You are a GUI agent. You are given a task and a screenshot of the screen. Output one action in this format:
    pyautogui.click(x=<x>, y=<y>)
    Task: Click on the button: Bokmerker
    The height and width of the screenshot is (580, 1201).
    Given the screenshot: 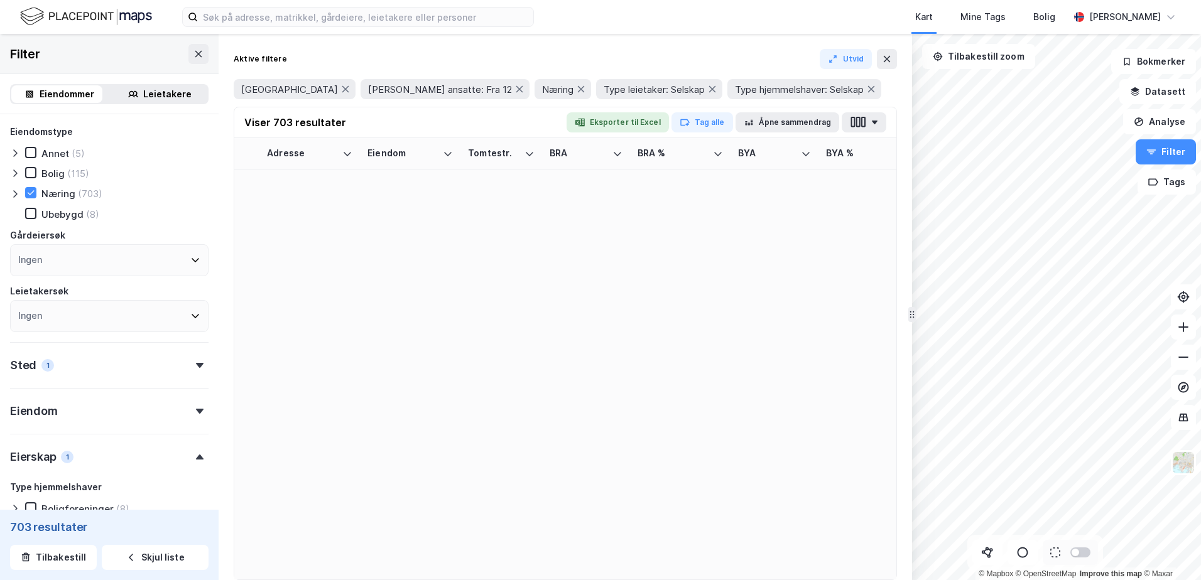 What is the action you would take?
    pyautogui.click(x=1153, y=62)
    